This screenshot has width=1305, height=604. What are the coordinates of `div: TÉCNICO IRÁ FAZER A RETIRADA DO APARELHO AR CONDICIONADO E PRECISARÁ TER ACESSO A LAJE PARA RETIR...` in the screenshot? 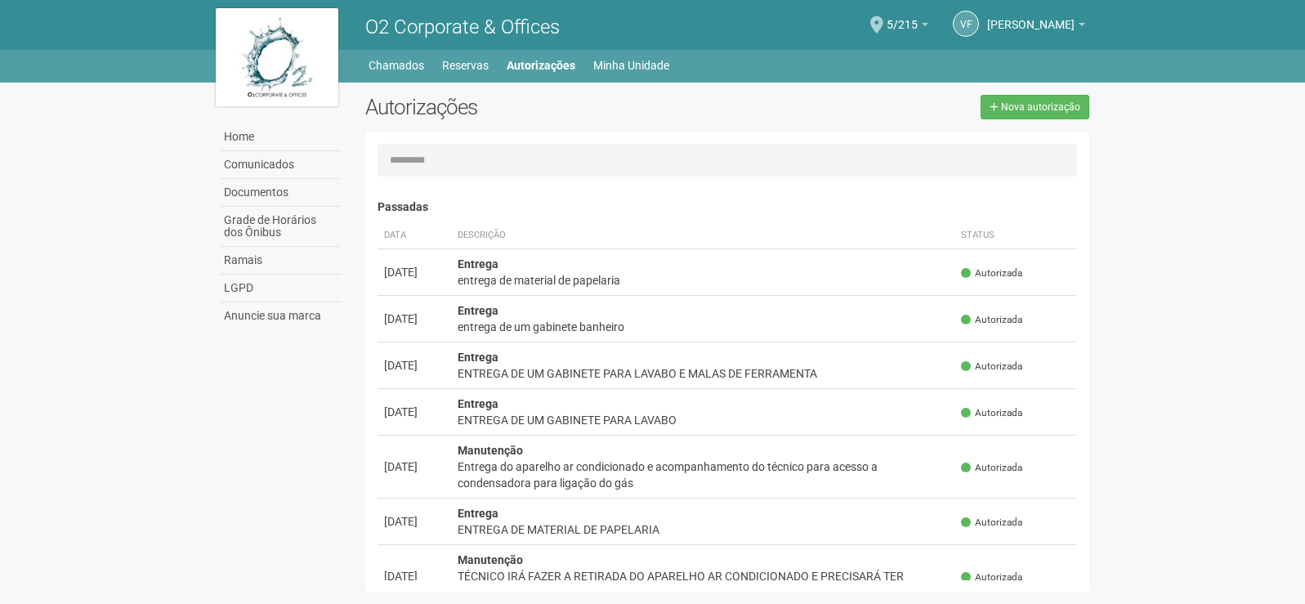 It's located at (703, 584).